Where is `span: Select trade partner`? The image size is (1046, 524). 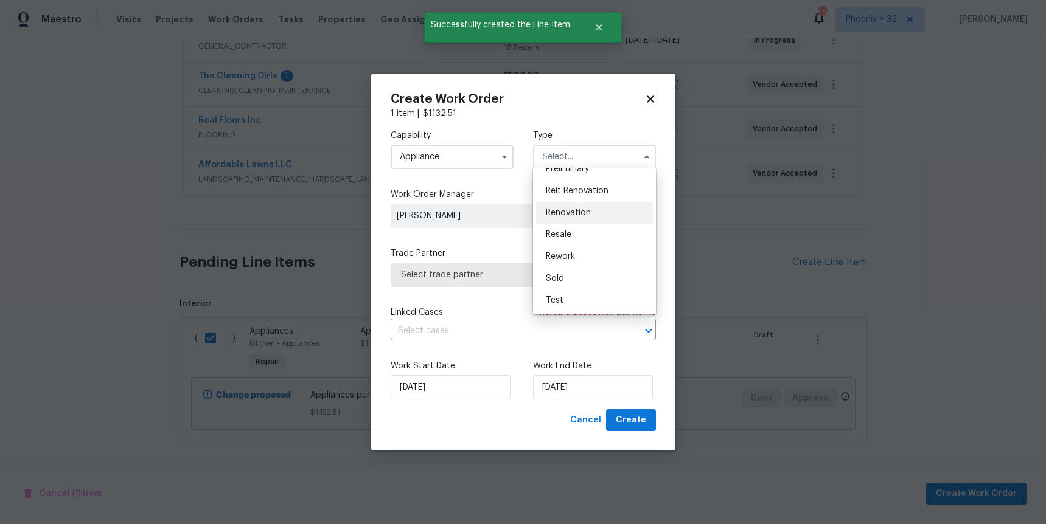
span: Select trade partner is located at coordinates (523, 275).